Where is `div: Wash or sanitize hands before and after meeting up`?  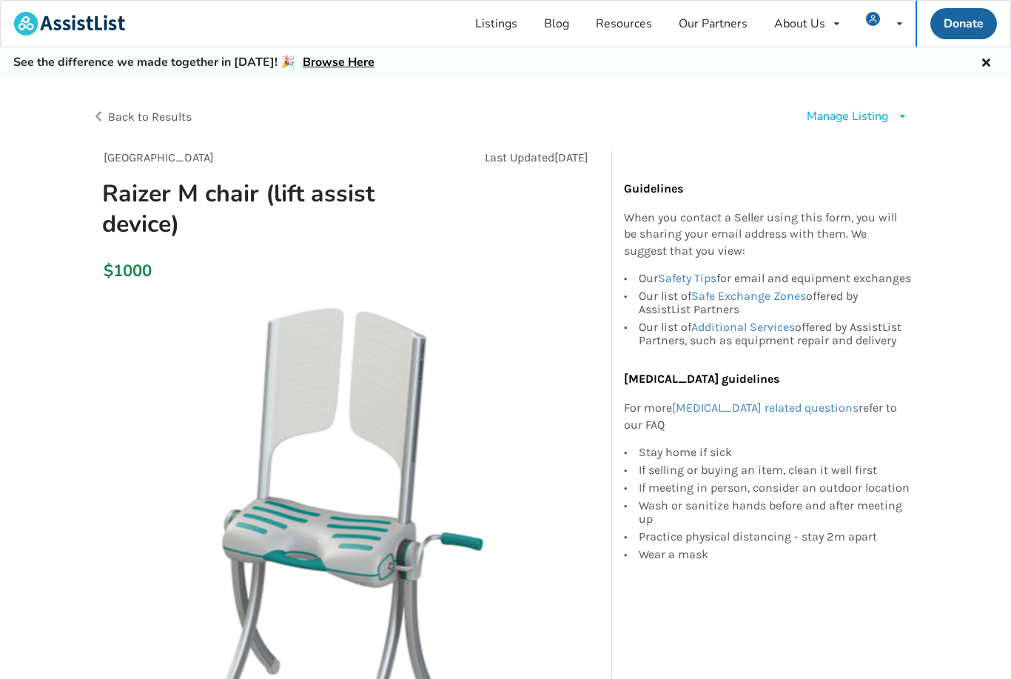 div: Wash or sanitize hands before and after meeting up is located at coordinates (776, 512).